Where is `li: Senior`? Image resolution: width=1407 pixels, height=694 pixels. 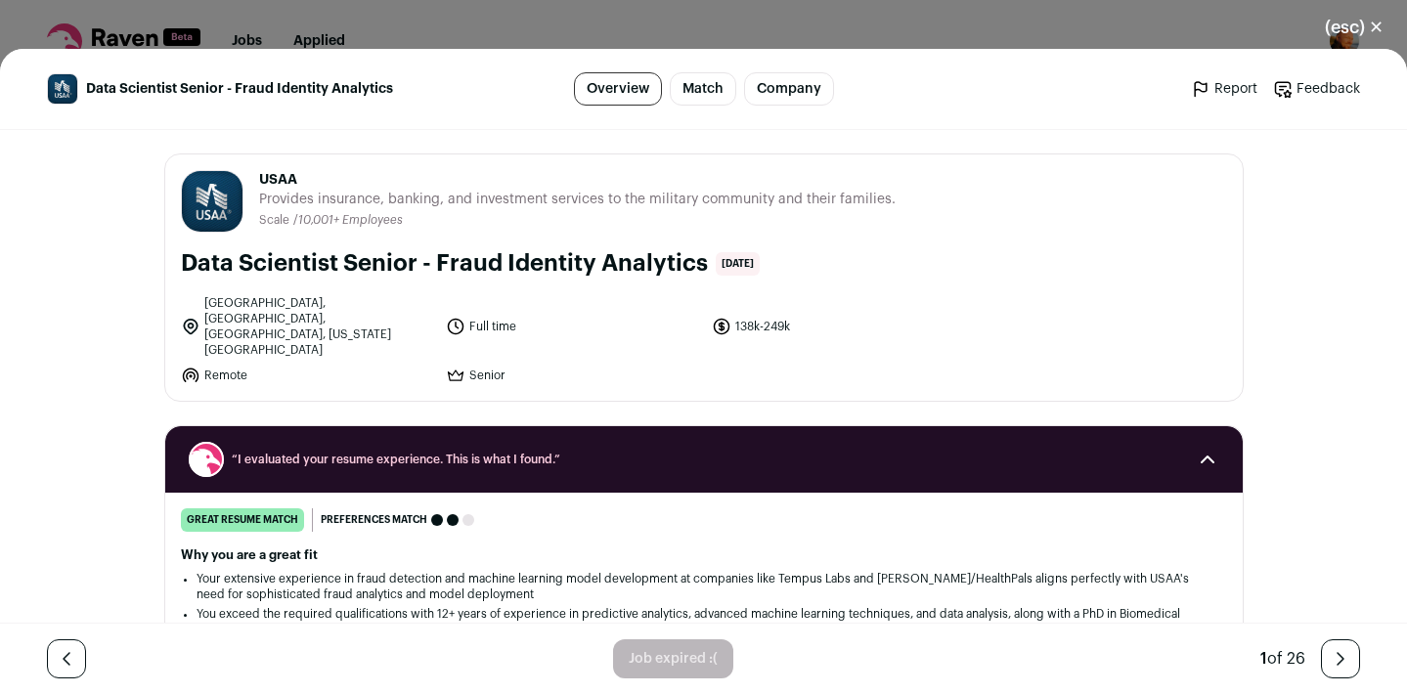
li: Senior is located at coordinates (573, 375).